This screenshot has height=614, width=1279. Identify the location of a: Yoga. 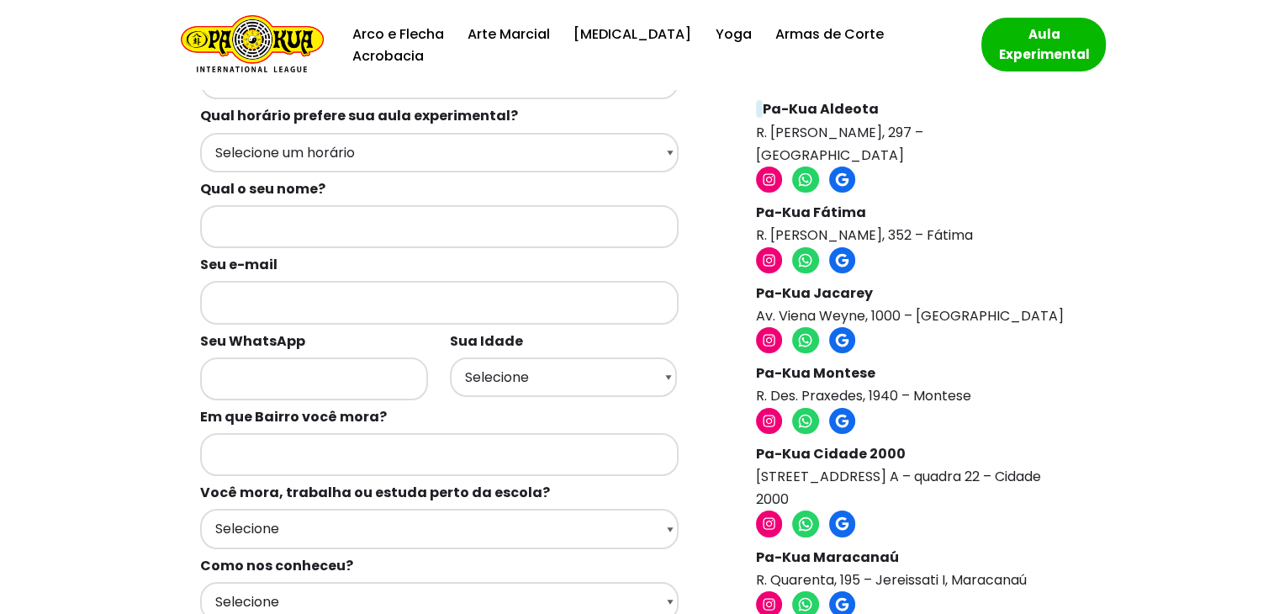
(732, 34).